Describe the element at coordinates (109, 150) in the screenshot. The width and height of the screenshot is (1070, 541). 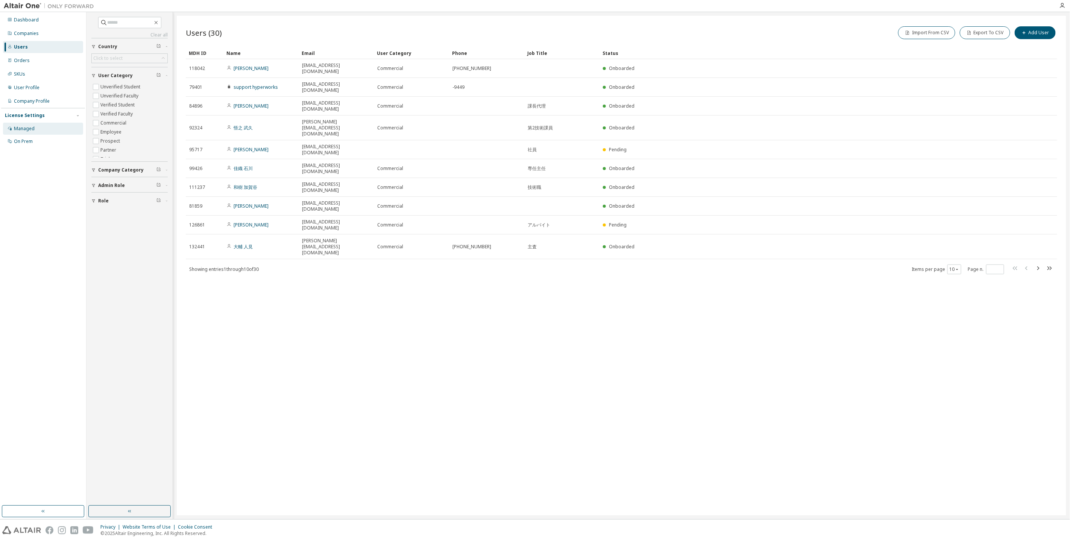
I see `label: Partner` at that location.